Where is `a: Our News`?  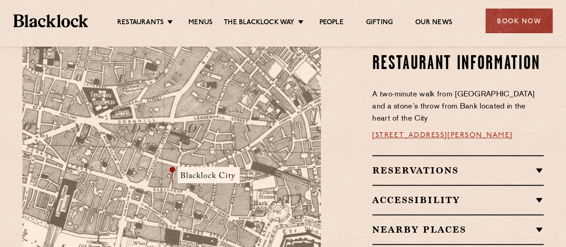
a: Our News is located at coordinates (434, 23).